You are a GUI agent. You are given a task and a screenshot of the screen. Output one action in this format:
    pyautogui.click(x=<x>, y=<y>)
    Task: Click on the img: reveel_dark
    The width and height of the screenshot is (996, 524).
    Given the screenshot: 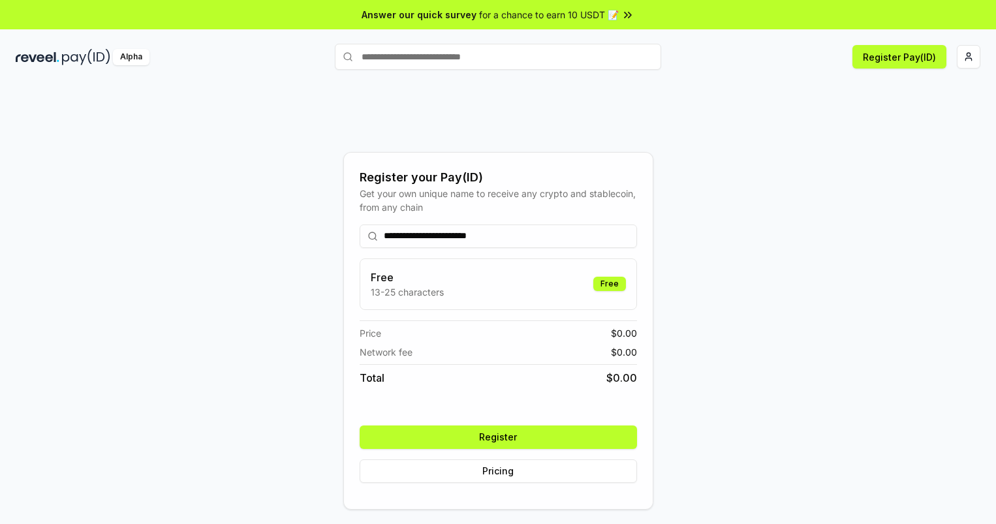 What is the action you would take?
    pyautogui.click(x=37, y=57)
    